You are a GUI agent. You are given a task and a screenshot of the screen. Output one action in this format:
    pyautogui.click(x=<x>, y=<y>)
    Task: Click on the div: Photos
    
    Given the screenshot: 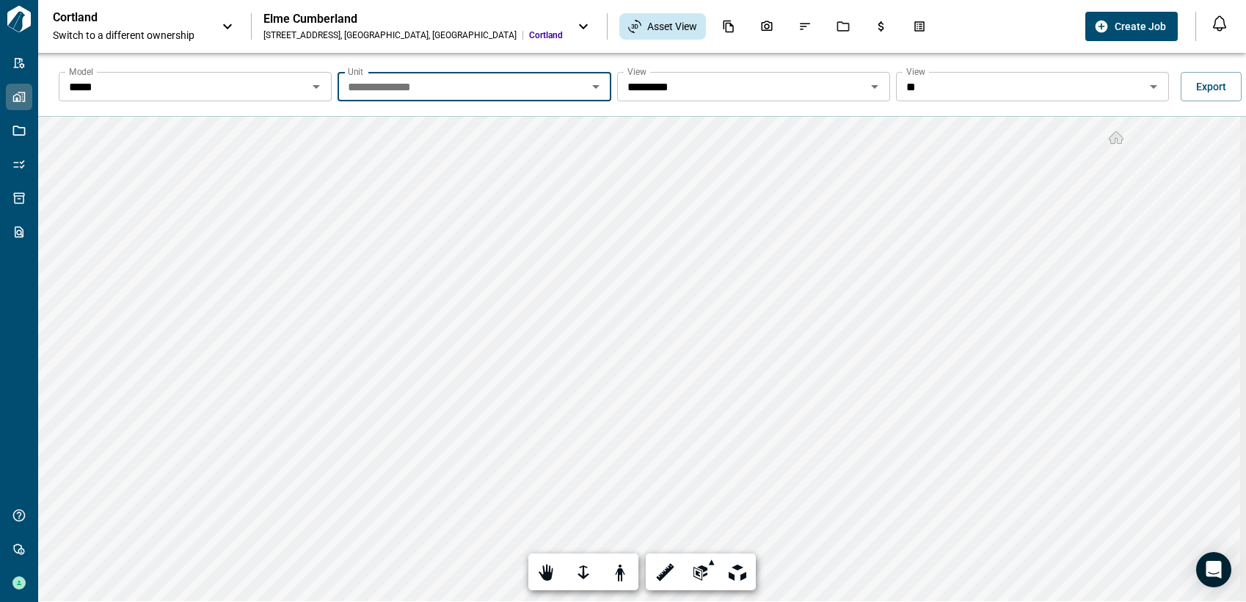 What is the action you would take?
    pyautogui.click(x=767, y=26)
    